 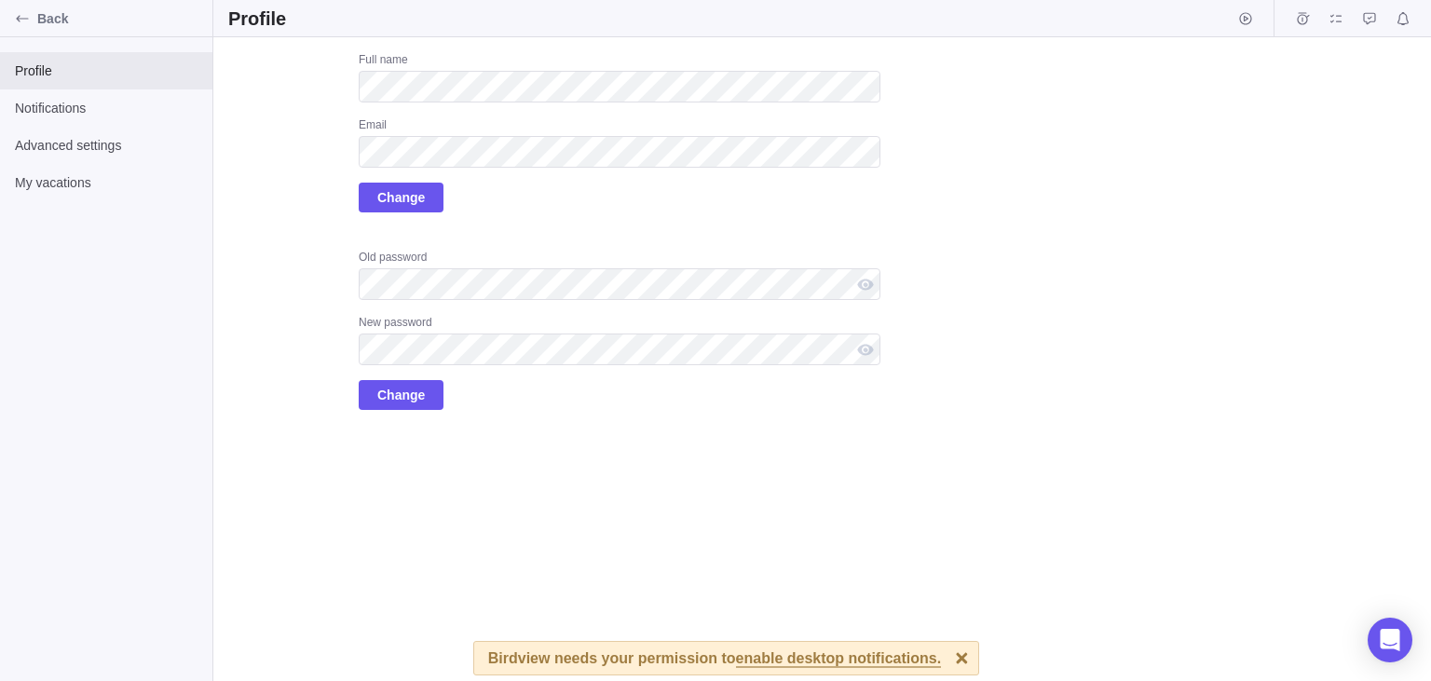 What do you see at coordinates (1403, 21) in the screenshot?
I see `a: Notifications` at bounding box center [1403, 21].